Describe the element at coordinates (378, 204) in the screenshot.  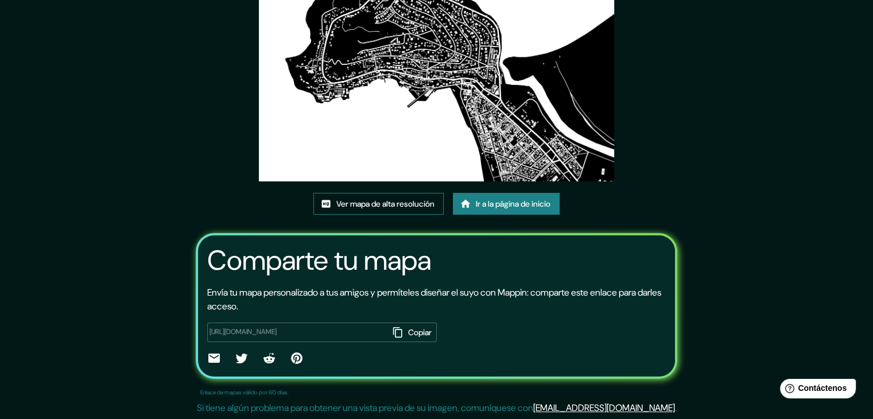
I see `a: Ver mapa de alta resolución` at that location.